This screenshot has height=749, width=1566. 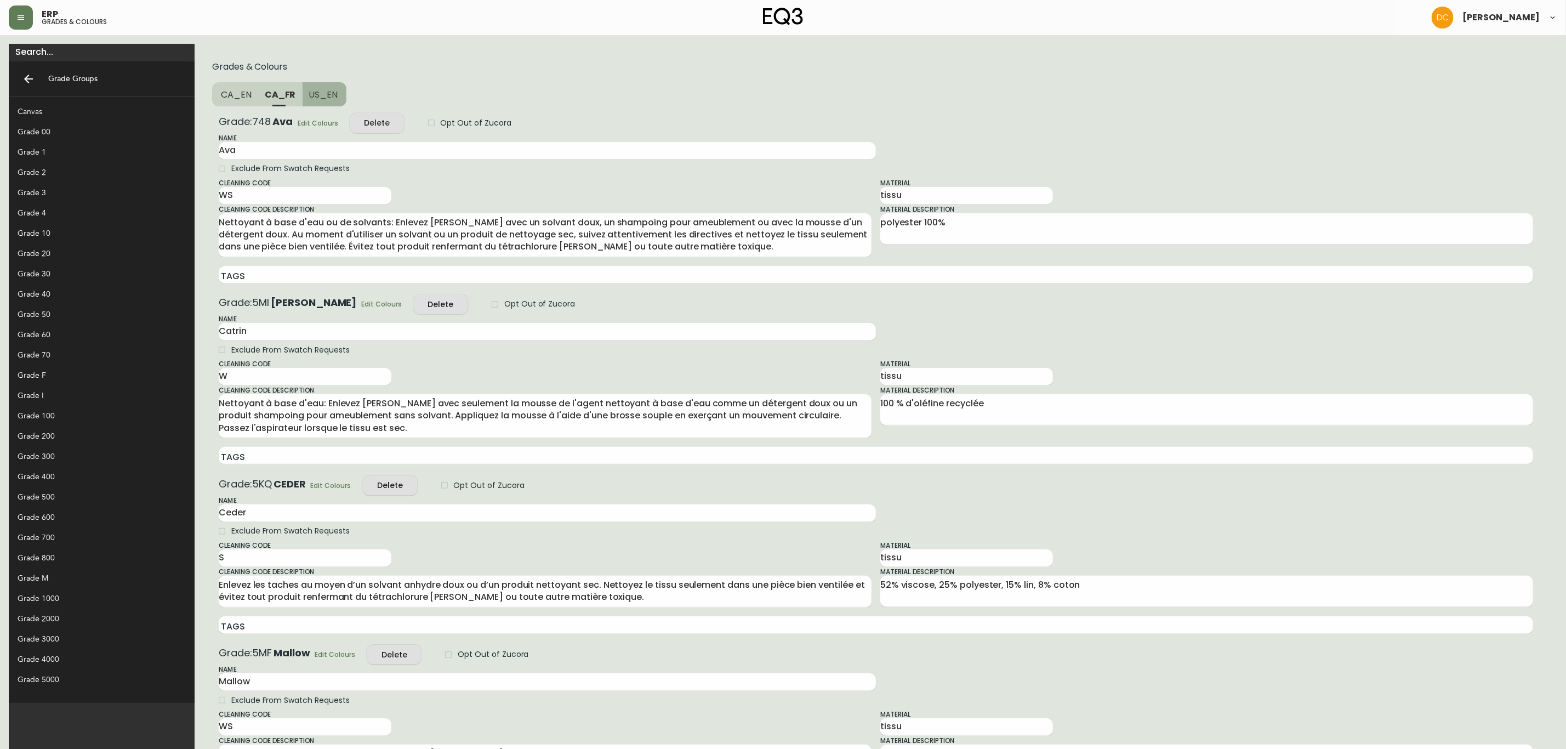 I want to click on span: Grade: 5KQ, so click(x=245, y=483).